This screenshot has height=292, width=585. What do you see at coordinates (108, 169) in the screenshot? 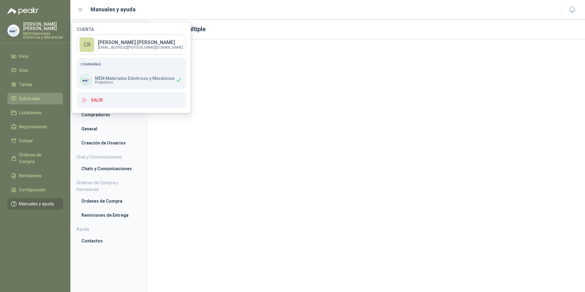
I see `li: Chats y Comunicaciones` at bounding box center [108, 169].